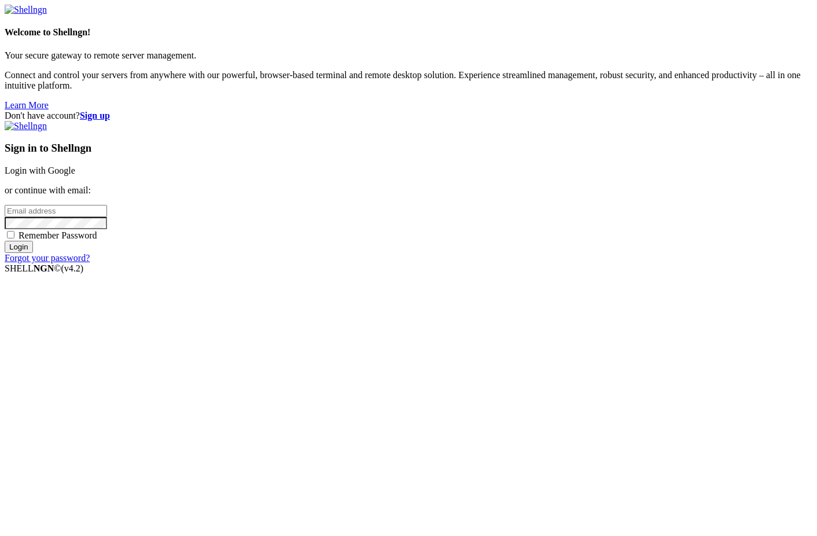 This screenshot has width=817, height=536. I want to click on h4: Welcome to Shellngn!, so click(408, 32).